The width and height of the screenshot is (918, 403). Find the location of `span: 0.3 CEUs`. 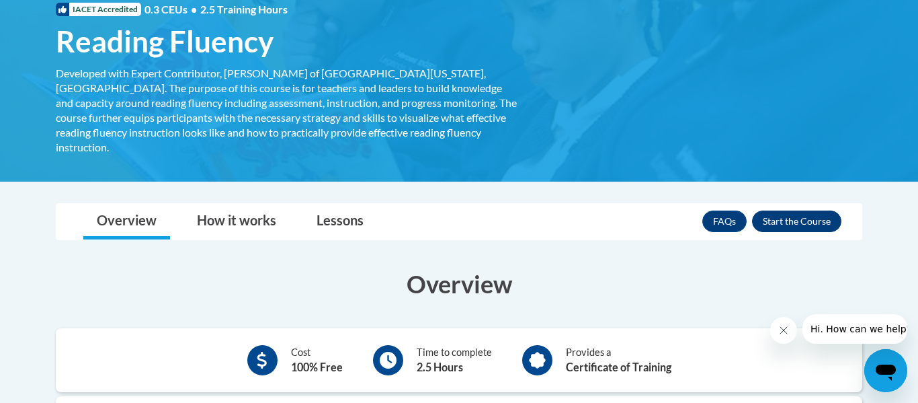

span: 0.3 CEUs is located at coordinates (216, 9).